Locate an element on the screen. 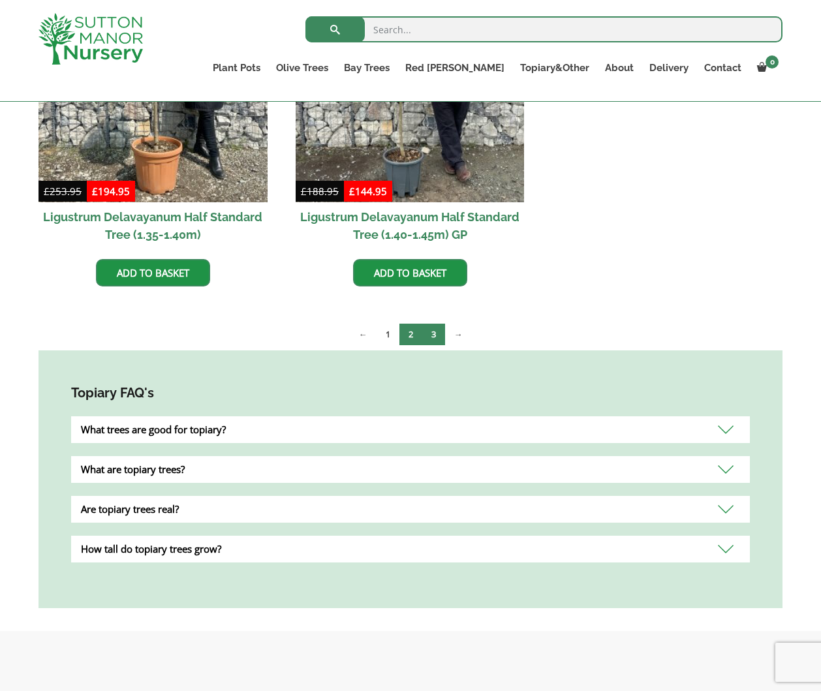 This screenshot has width=821, height=691. nav: Product Pagination is located at coordinates (411, 337).